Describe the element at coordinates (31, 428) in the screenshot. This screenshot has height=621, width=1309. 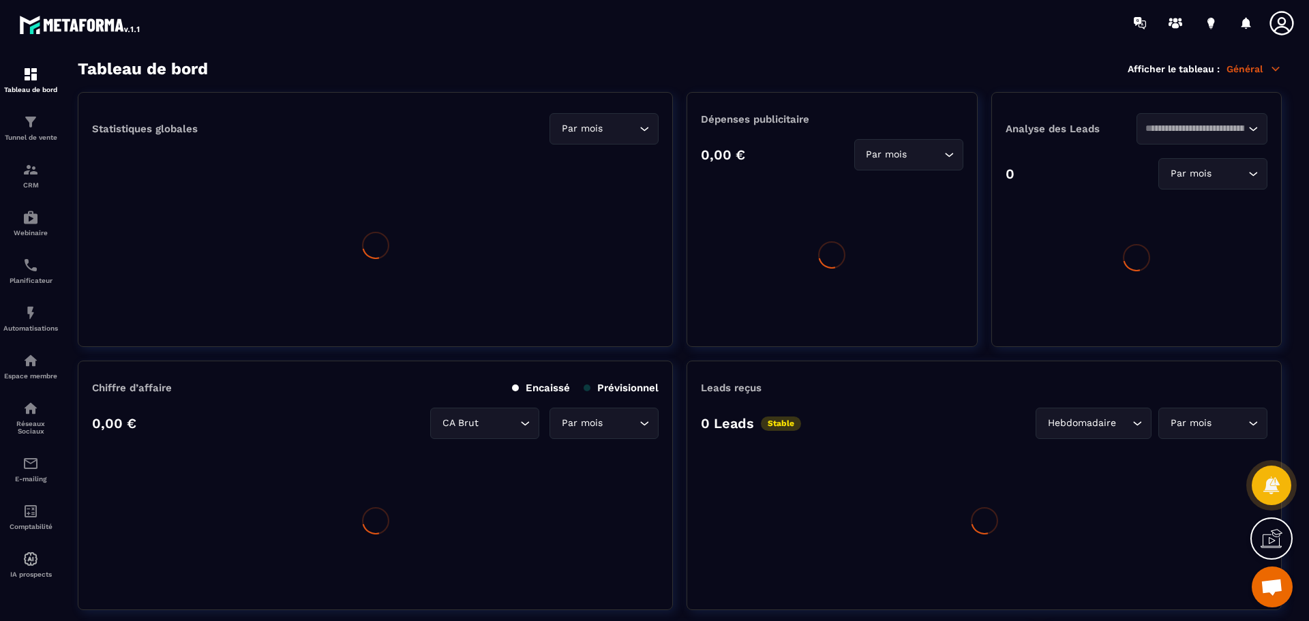
I see `p: Réseaux Sociaux` at that location.